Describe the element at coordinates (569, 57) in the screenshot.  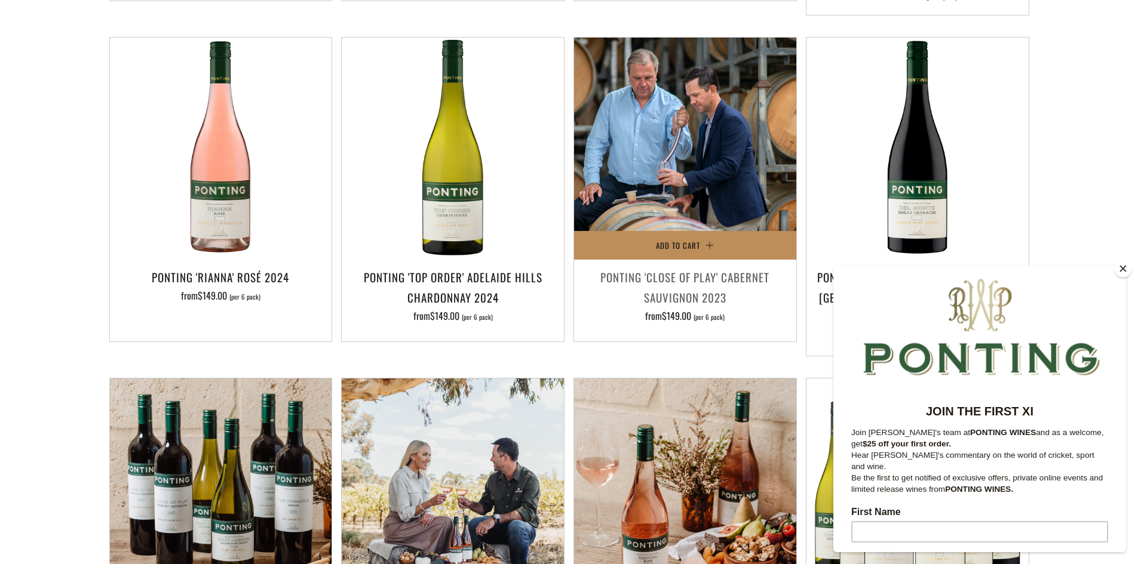
I see `button: SUBSCRIBE` at that location.